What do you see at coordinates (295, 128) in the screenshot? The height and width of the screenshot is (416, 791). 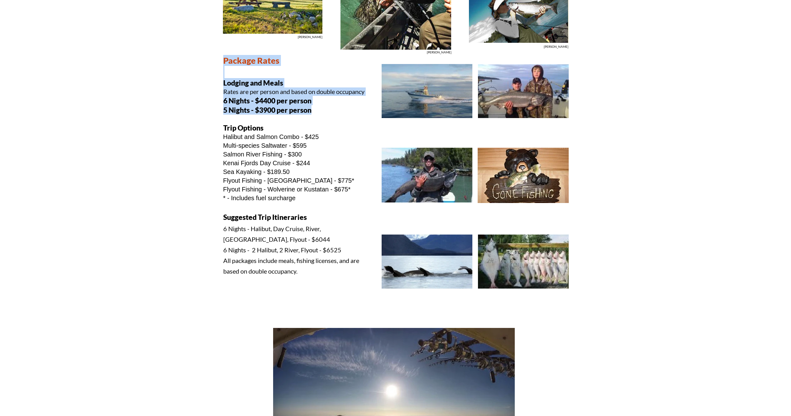 I see `p: Trip Options` at bounding box center [295, 128].